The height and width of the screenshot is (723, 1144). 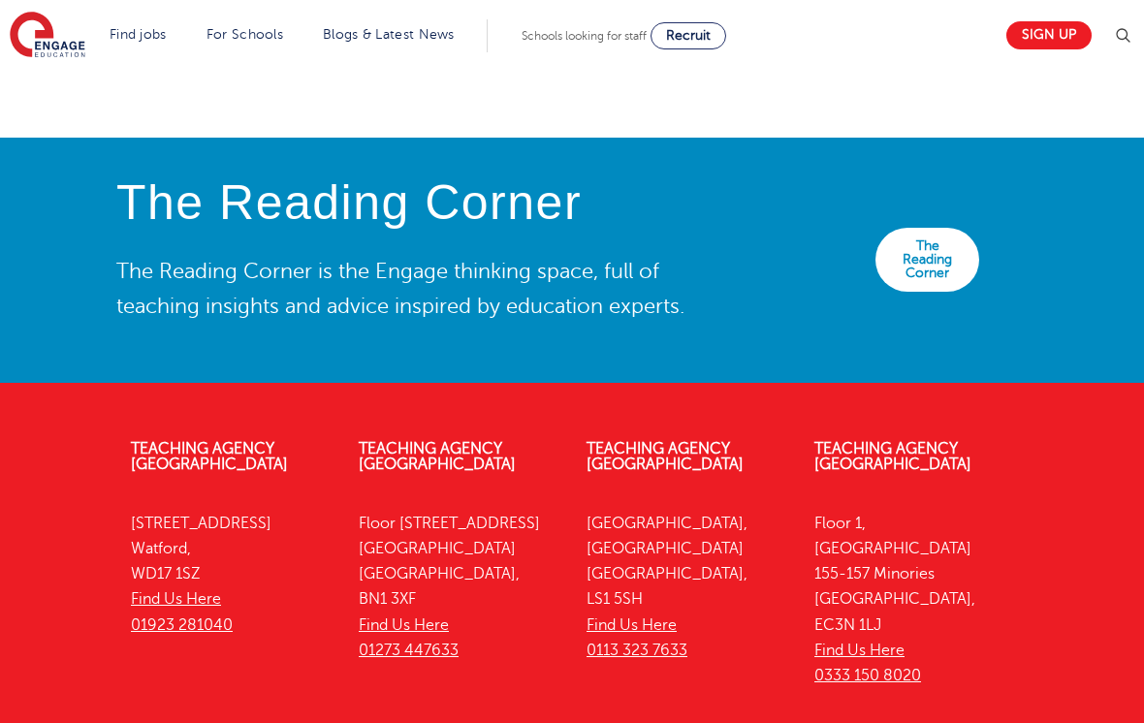 What do you see at coordinates (688, 36) in the screenshot?
I see `a: Recruit` at bounding box center [688, 36].